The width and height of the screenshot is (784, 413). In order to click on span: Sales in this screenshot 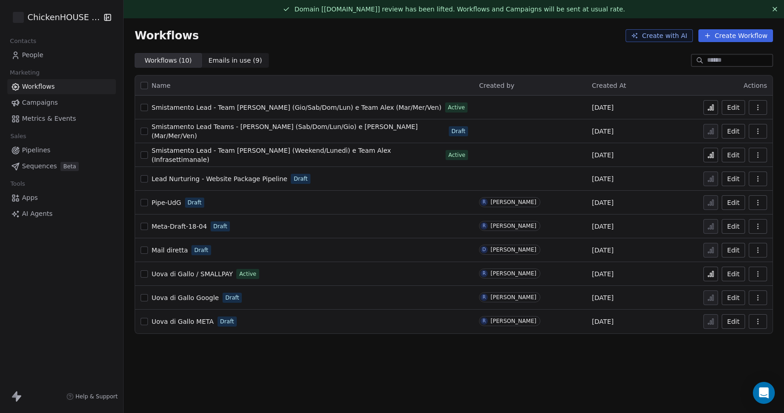, I will do `click(18, 136)`.